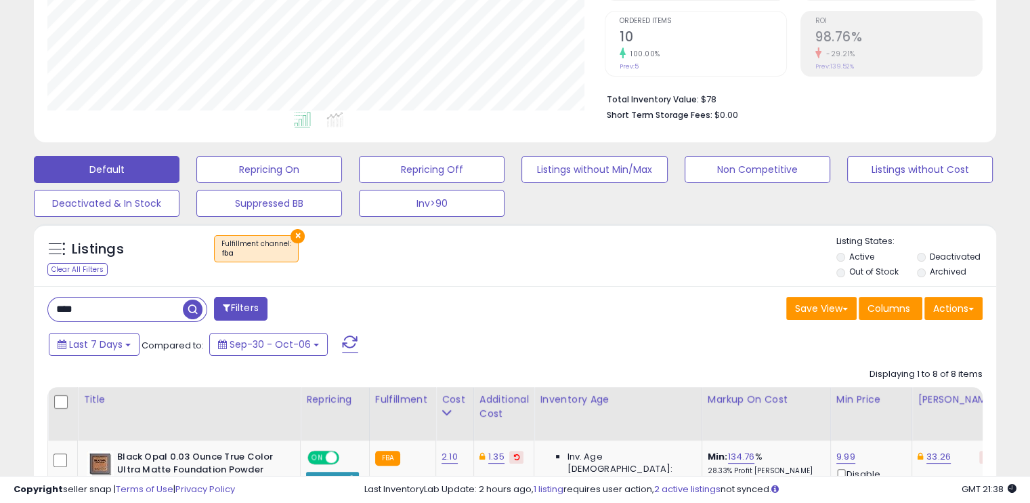 Image resolution: width=1030 pixels, height=503 pixels. Describe the element at coordinates (95, 344) in the screenshot. I see `span: Last 7 Days` at that location.